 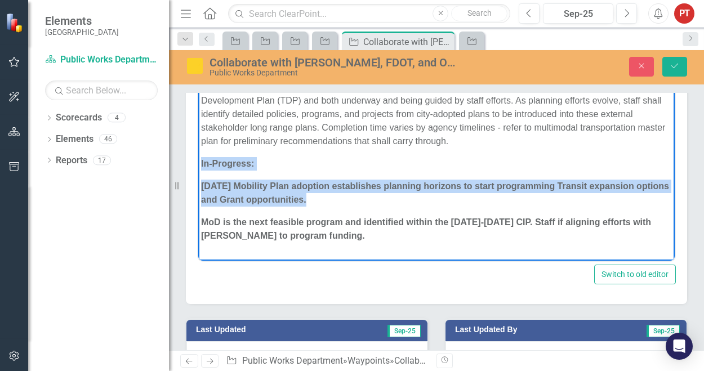 I want to click on a: Reports, so click(x=72, y=161).